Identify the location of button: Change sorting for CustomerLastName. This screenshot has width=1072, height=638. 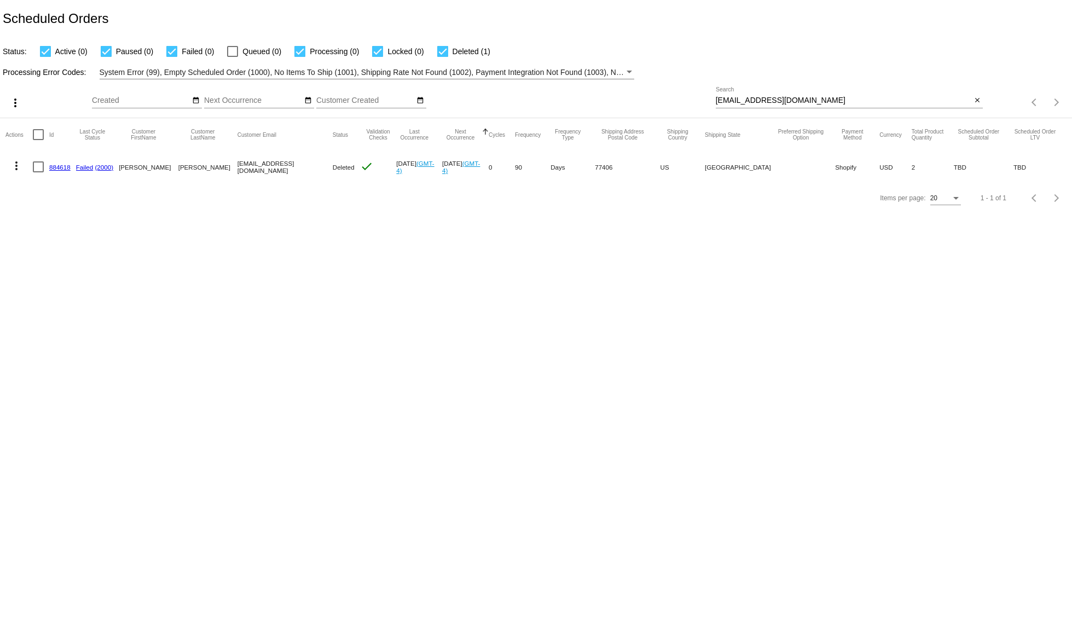
(203, 135).